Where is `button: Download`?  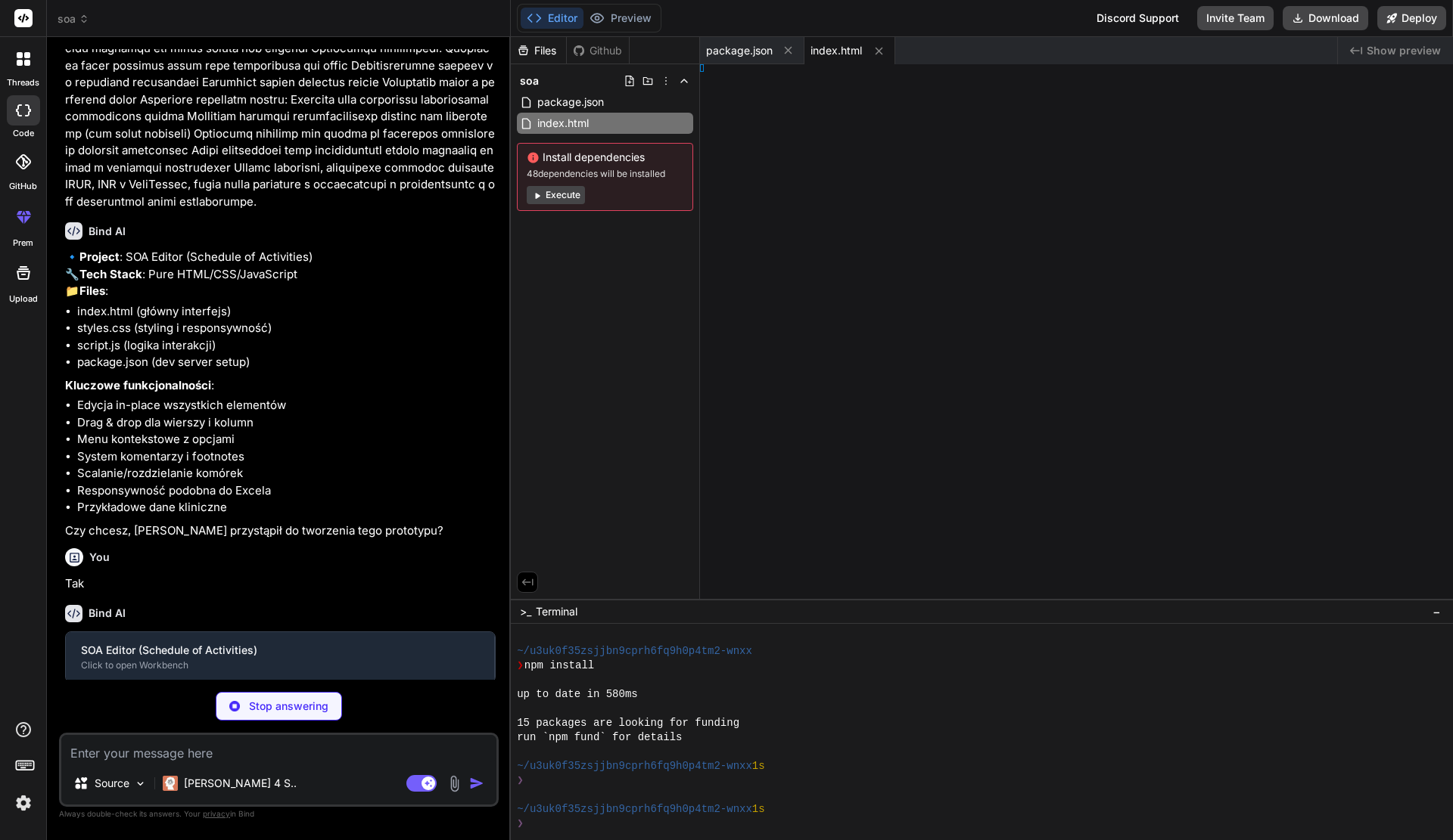
button: Download is located at coordinates (1325, 18).